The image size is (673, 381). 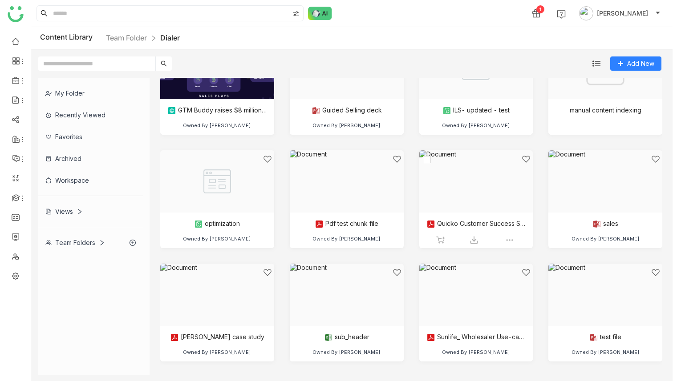 I want to click on img: more-options.svg, so click(x=510, y=240).